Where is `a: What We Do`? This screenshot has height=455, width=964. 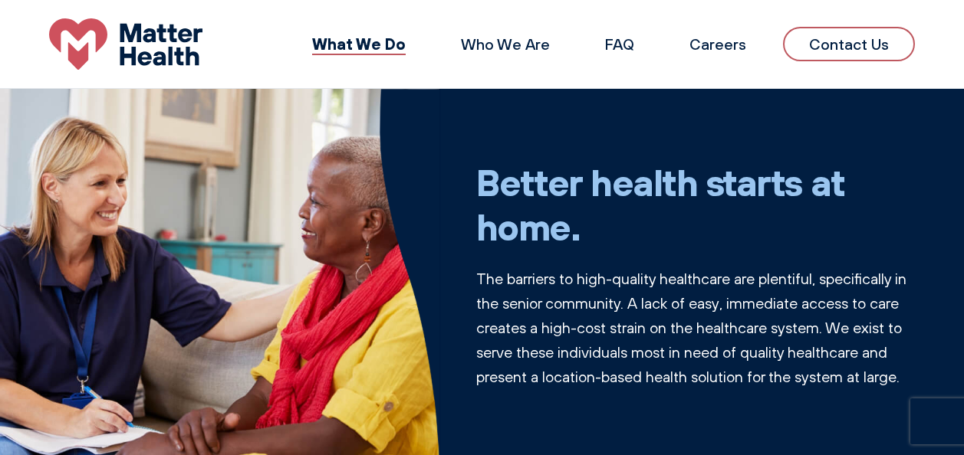
a: What We Do is located at coordinates (359, 44).